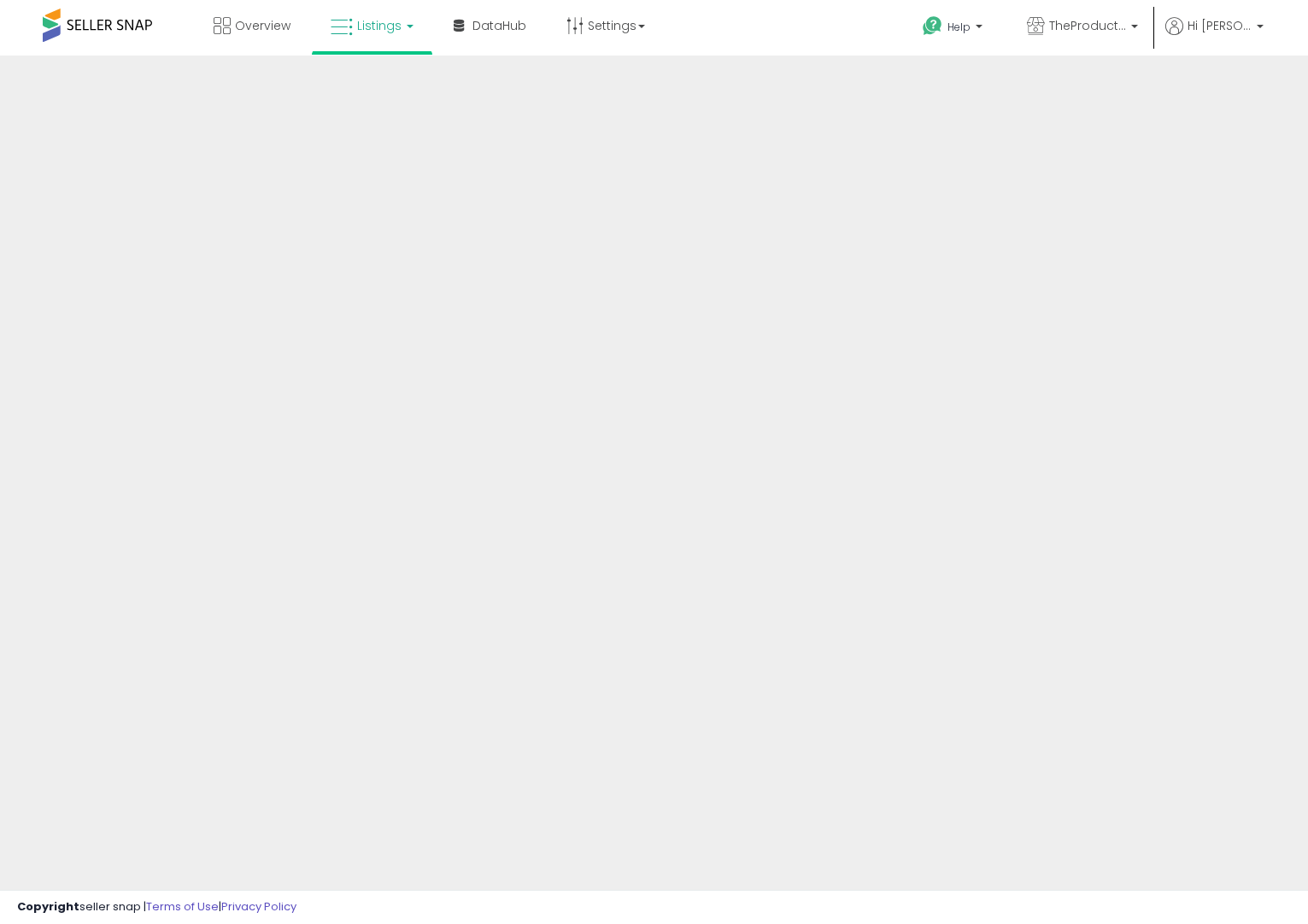 This screenshot has width=1308, height=924. I want to click on span: Listings, so click(379, 26).